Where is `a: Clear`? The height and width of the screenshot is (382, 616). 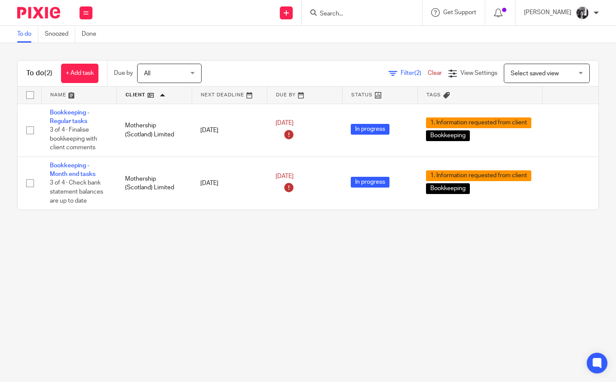 a: Clear is located at coordinates (435, 73).